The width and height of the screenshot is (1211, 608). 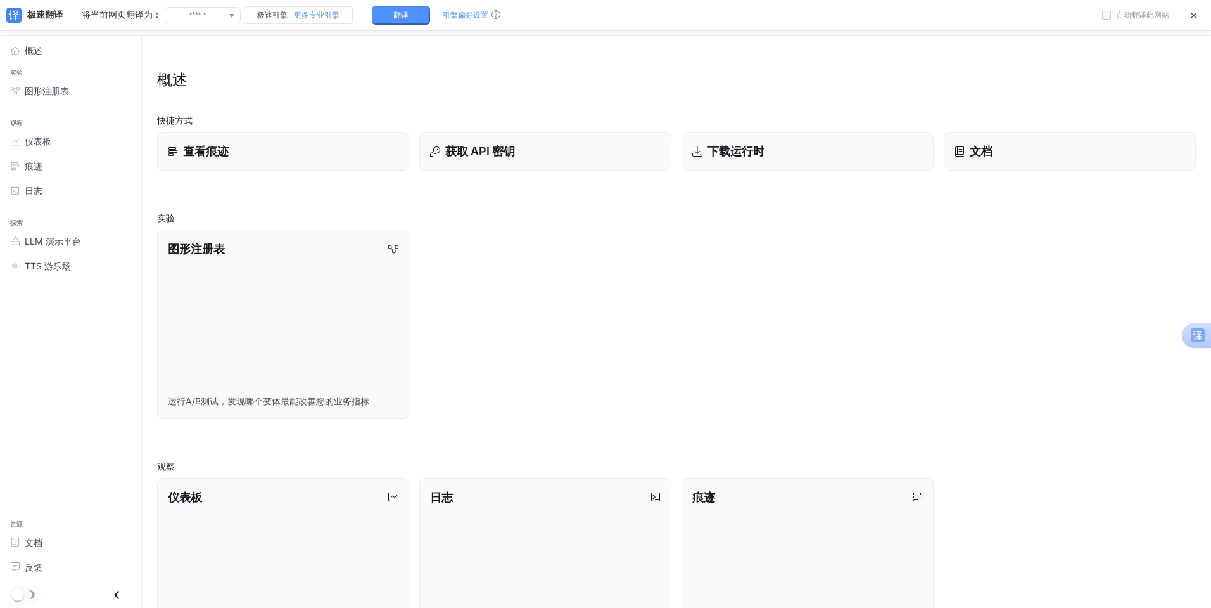 I want to click on a: 下载运行时, so click(x=808, y=151).